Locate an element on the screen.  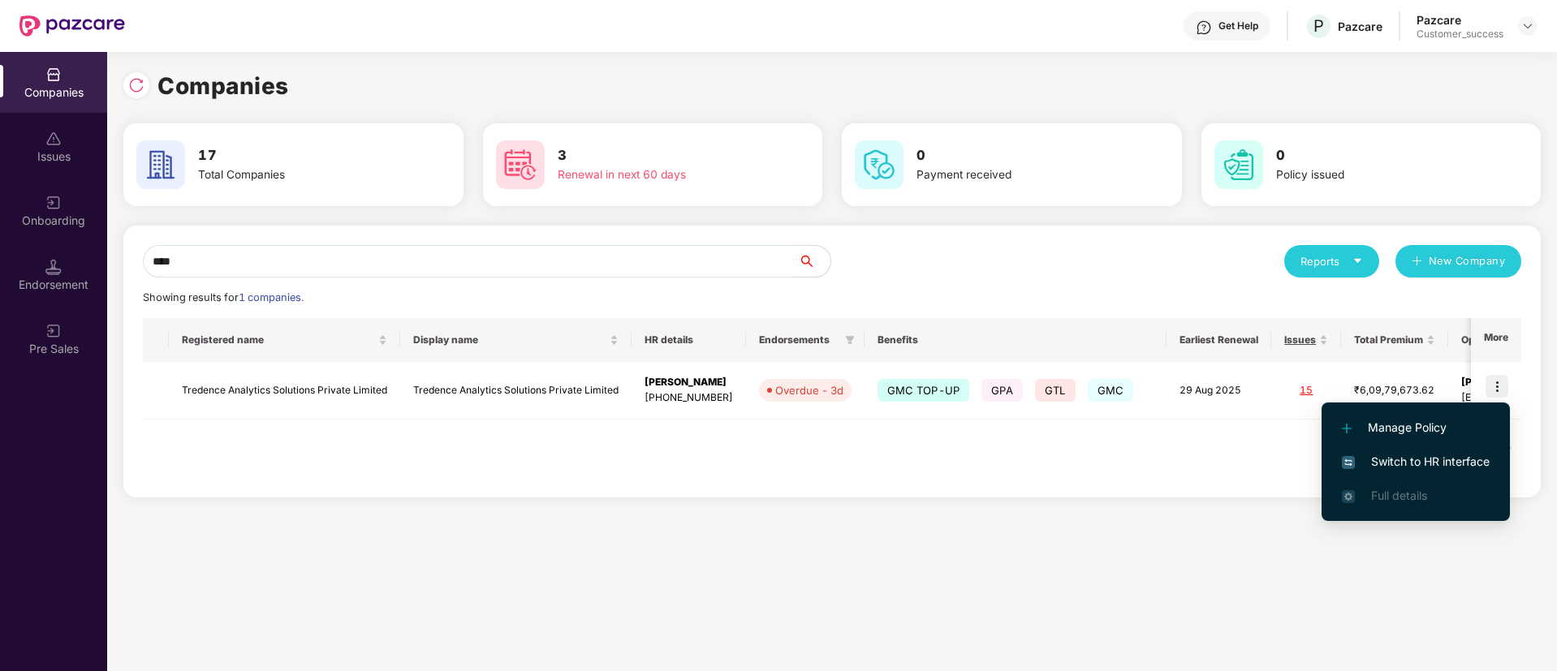
div: Renewal in next 60 days is located at coordinates (660, 175).